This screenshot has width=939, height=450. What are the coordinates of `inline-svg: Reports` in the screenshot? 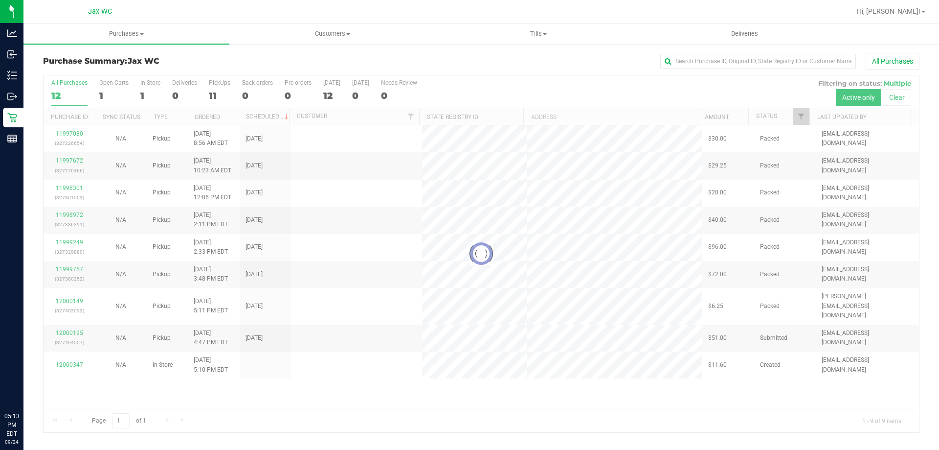 It's located at (12, 138).